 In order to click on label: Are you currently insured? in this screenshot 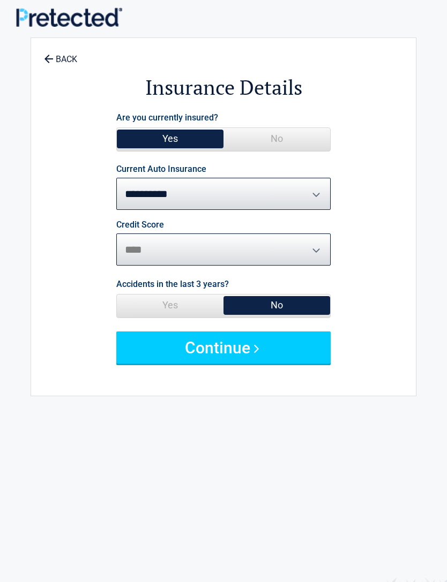, I will do `click(167, 117)`.